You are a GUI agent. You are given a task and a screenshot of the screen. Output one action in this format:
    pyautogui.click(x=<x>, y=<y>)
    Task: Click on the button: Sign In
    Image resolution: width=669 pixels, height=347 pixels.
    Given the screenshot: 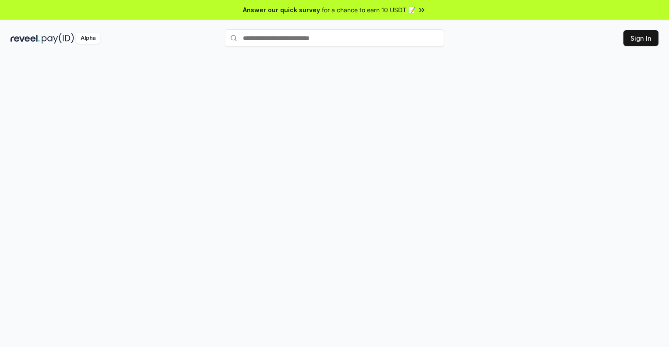 What is the action you would take?
    pyautogui.click(x=641, y=38)
    